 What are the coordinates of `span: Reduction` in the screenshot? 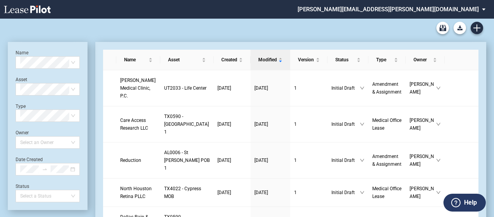 It's located at (131, 161).